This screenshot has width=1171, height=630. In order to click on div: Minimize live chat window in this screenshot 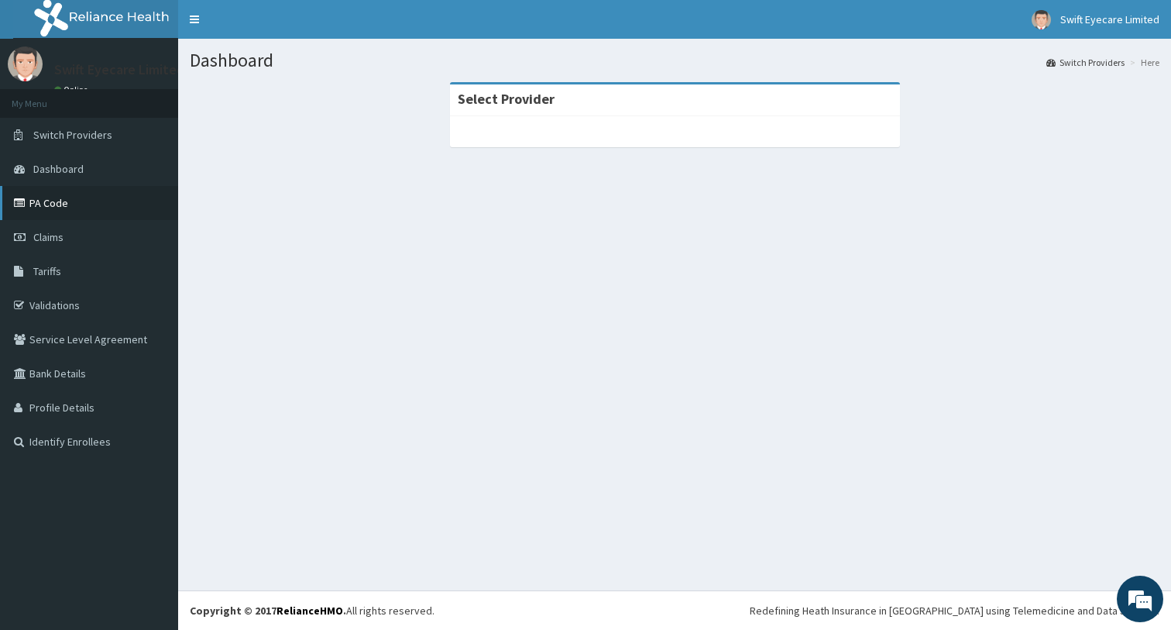, I will do `click(273, 26)`.